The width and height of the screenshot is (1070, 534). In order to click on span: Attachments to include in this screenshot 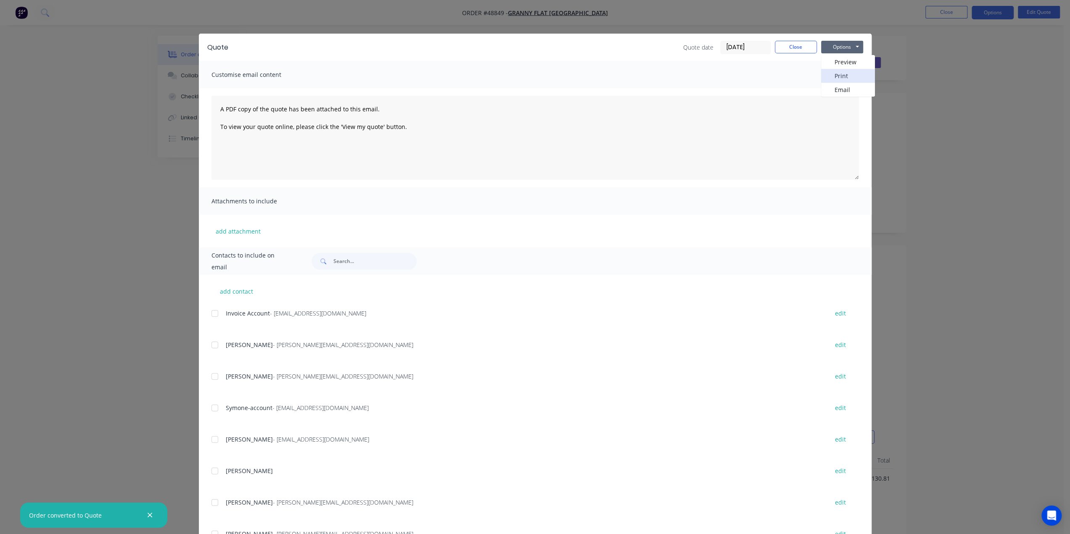, I will do `click(258, 201)`.